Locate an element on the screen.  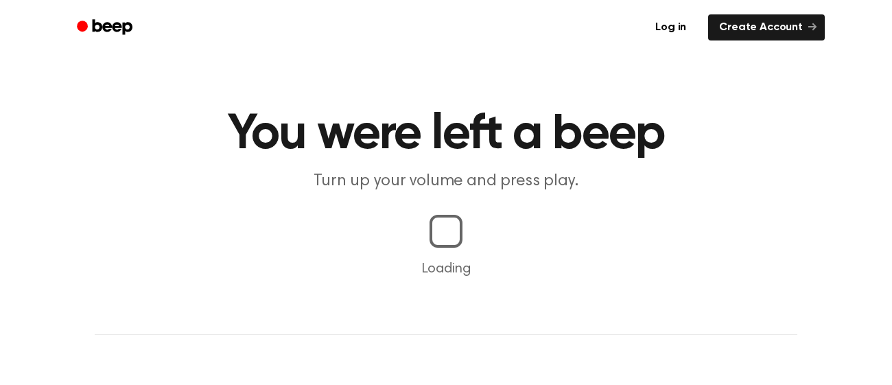
p: Loading is located at coordinates (446, 269).